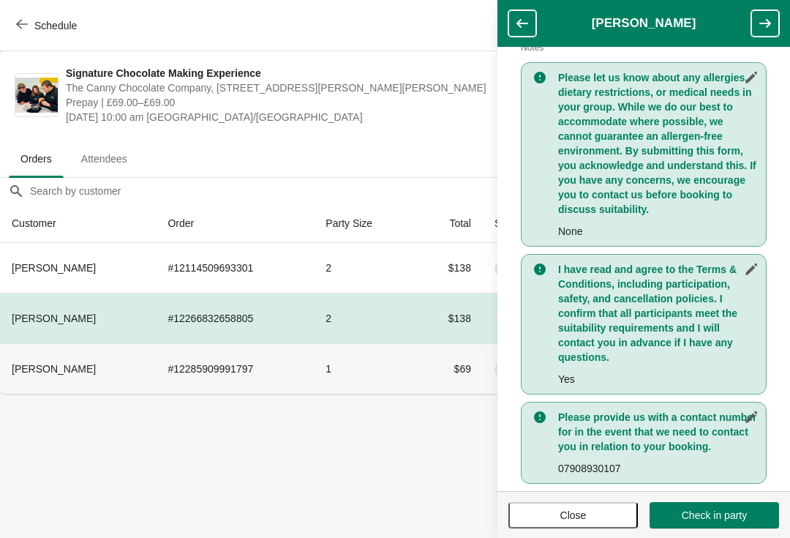 Image resolution: width=790 pixels, height=538 pixels. I want to click on td: $69, so click(449, 368).